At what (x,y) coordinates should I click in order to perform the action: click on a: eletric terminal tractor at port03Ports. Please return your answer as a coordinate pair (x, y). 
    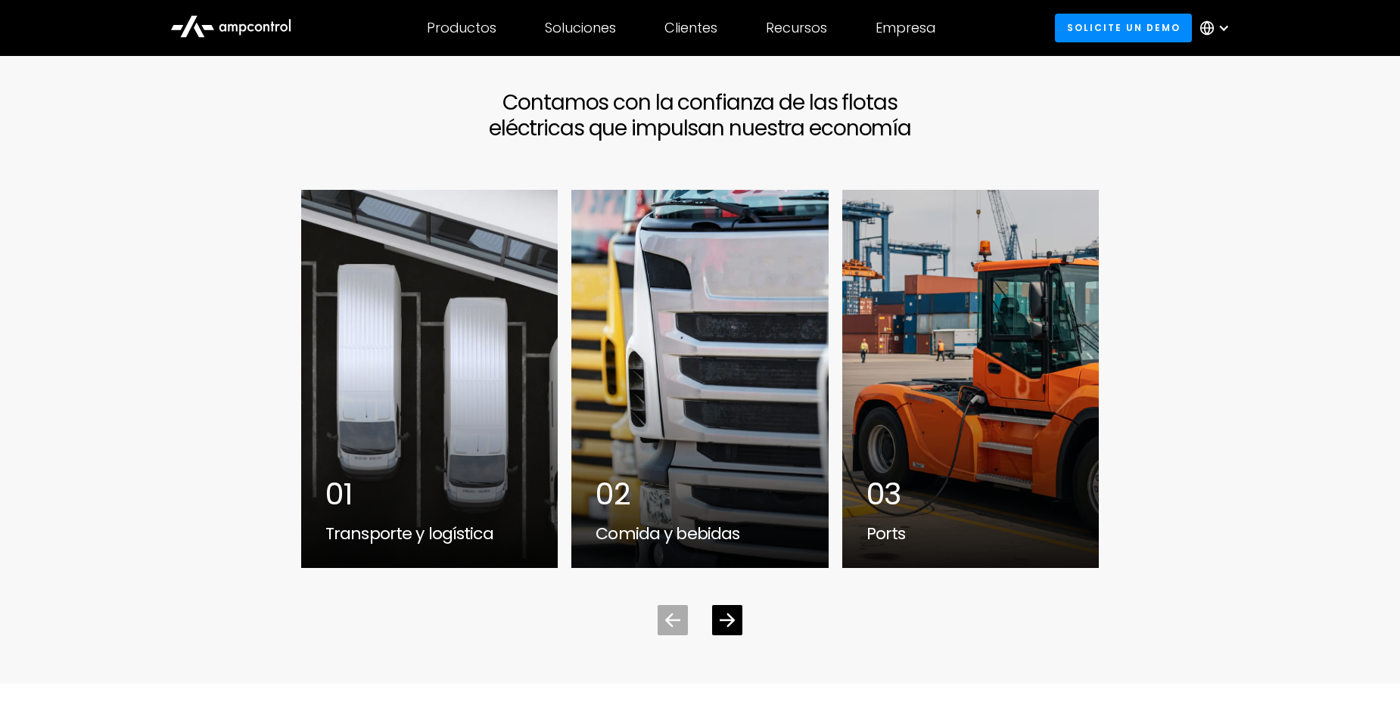
    Looking at the image, I should click on (970, 379).